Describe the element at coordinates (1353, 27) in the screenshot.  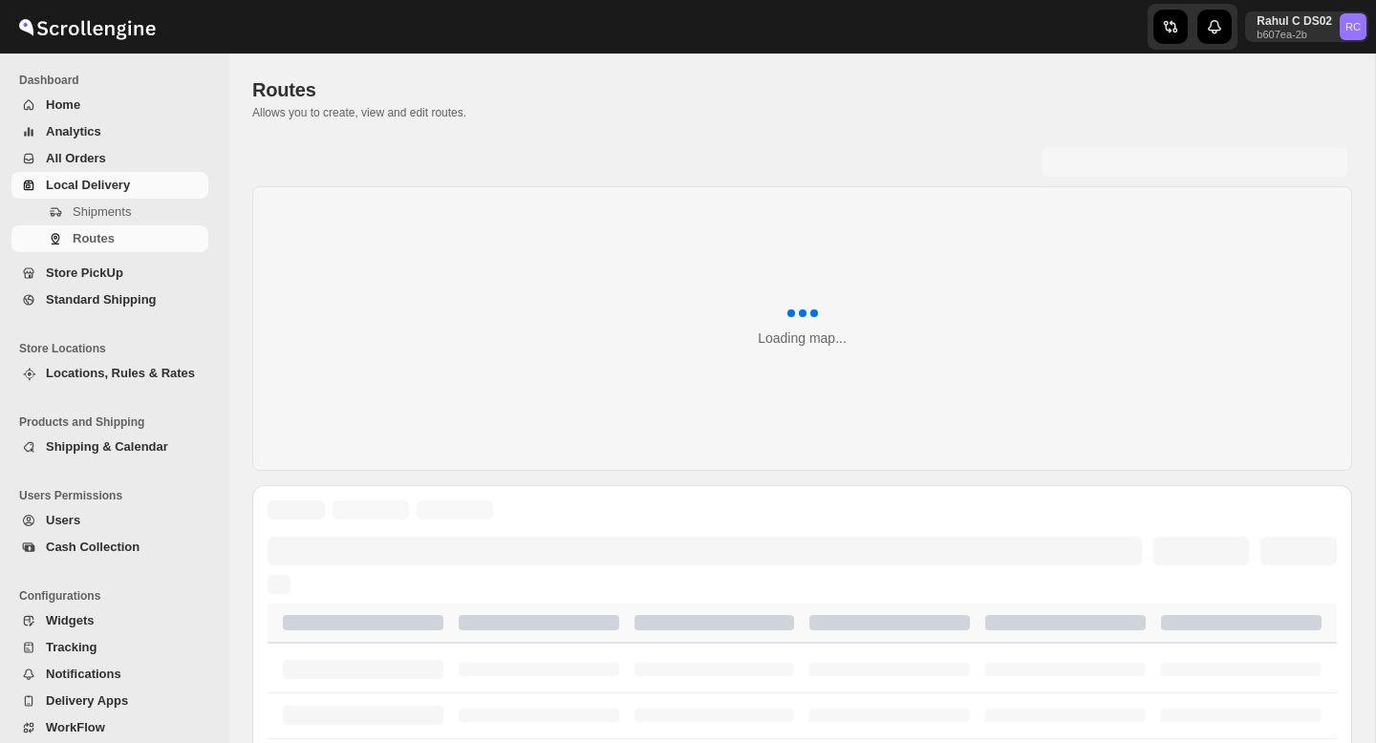
I see `text: RC` at that location.